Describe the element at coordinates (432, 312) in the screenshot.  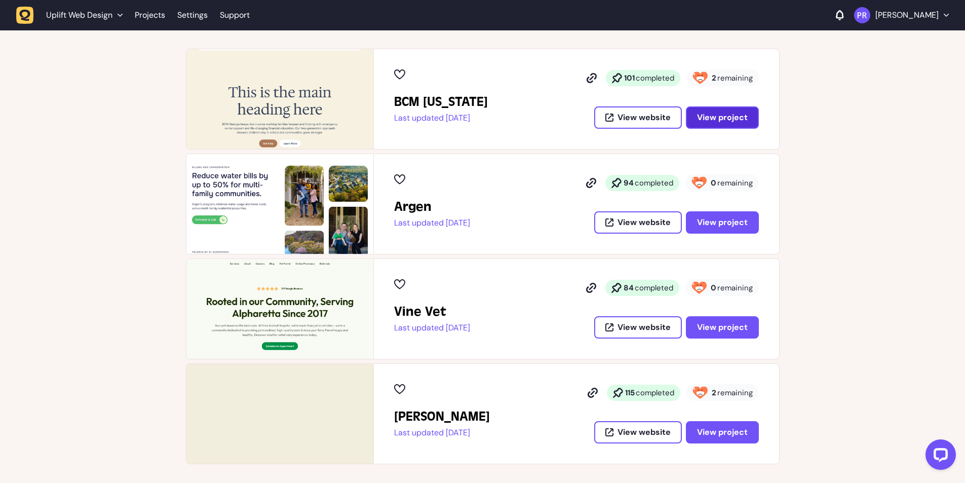
I see `h2: Vine Vet` at that location.